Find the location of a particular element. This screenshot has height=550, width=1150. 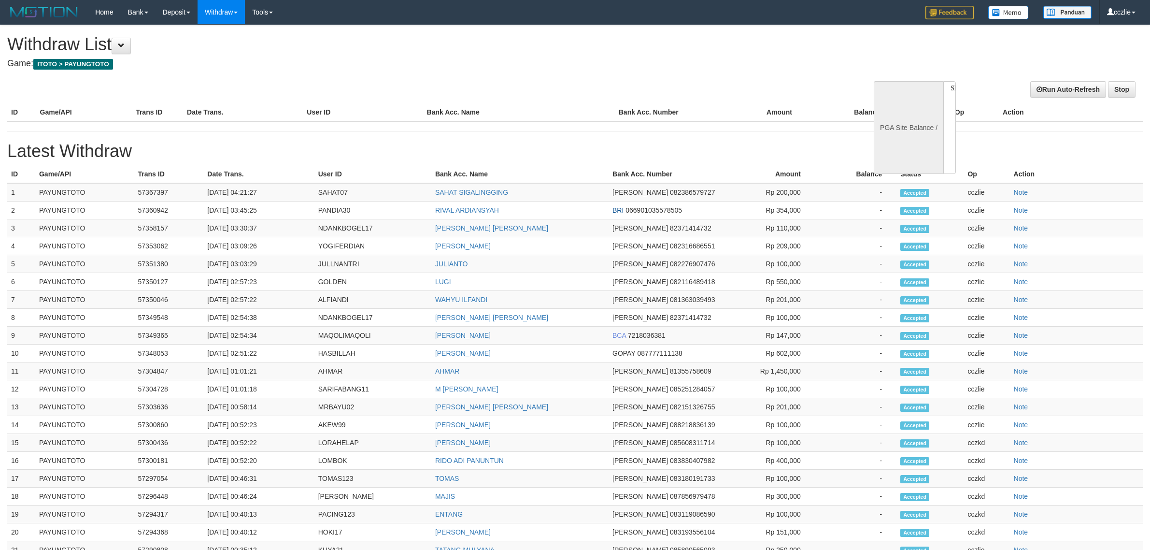

td: 11 is located at coordinates (21, 371).